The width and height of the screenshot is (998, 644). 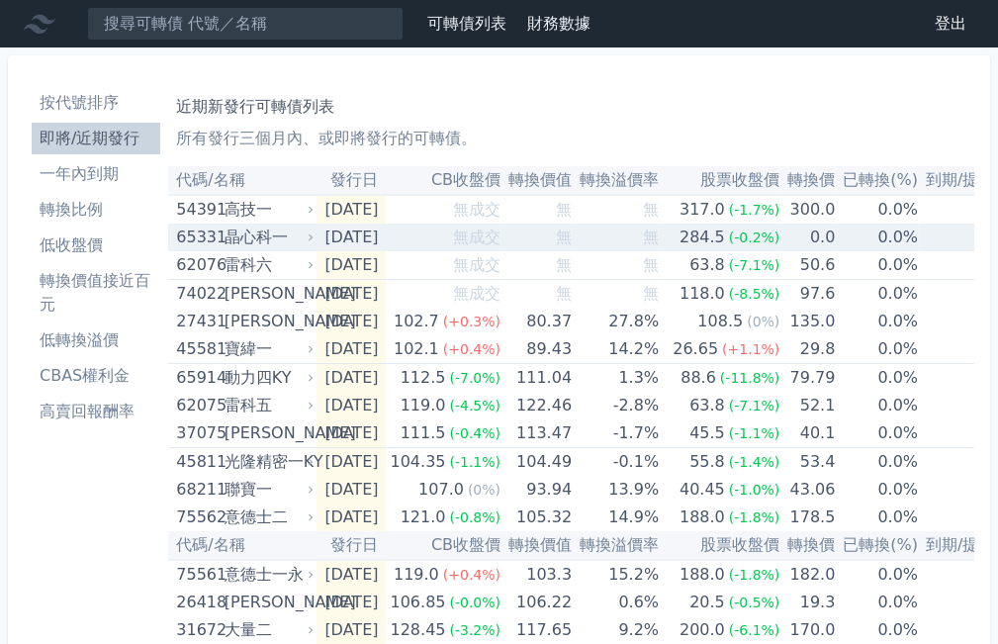 I want to click on td: 43.06, so click(x=807, y=490).